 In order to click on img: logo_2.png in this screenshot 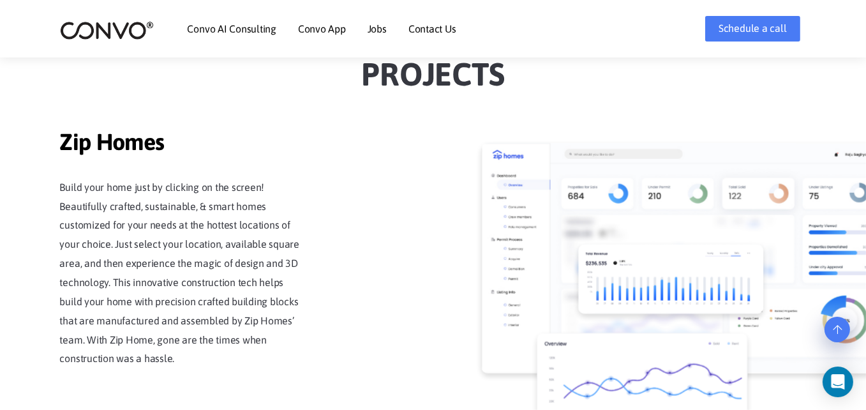, I will do `click(107, 30)`.